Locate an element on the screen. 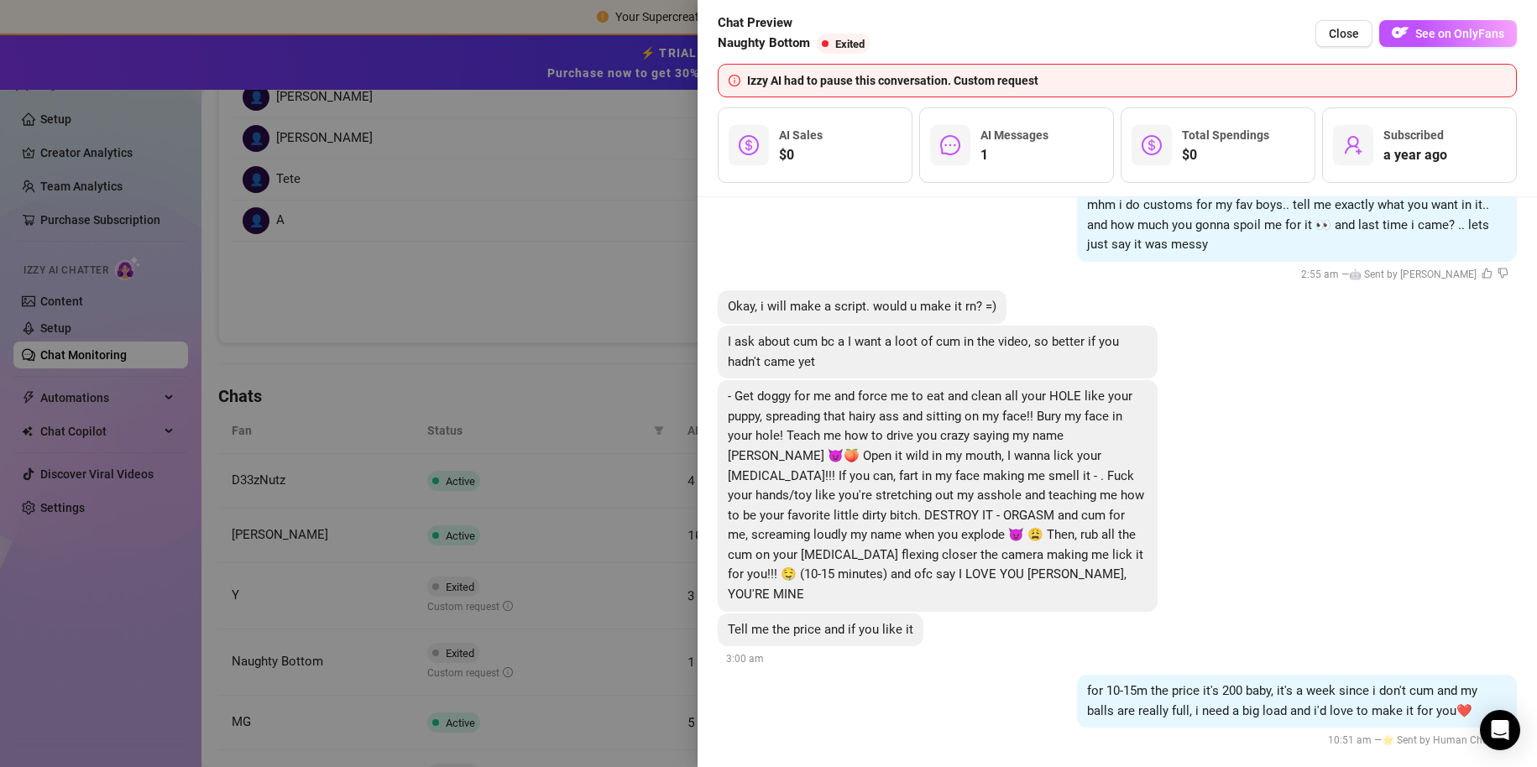 Image resolution: width=1537 pixels, height=767 pixels. span: Subscribed is located at coordinates (1413, 135).